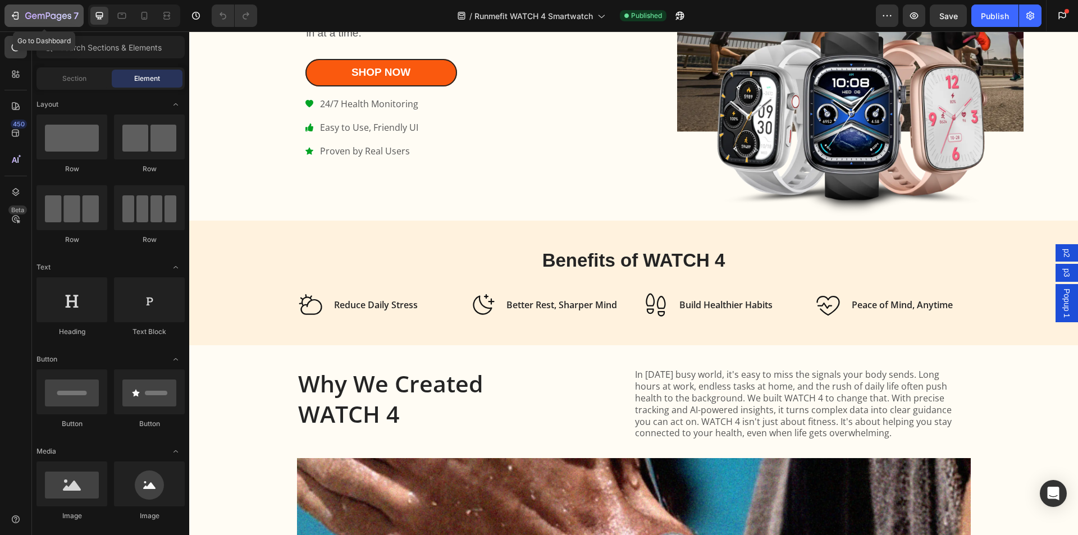  I want to click on p: 7, so click(76, 16).